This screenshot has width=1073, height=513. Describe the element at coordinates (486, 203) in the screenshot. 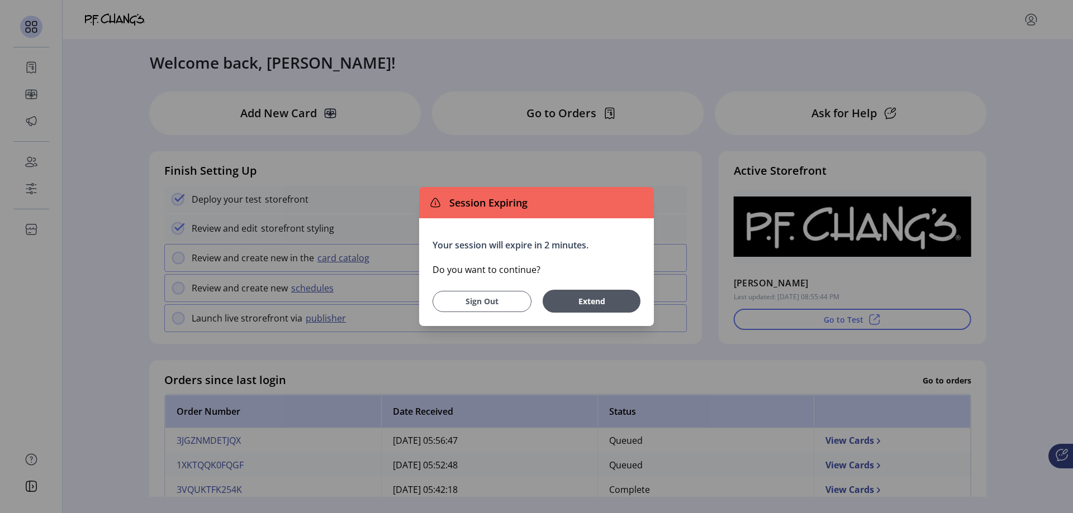

I see `span: Session Expiring` at that location.